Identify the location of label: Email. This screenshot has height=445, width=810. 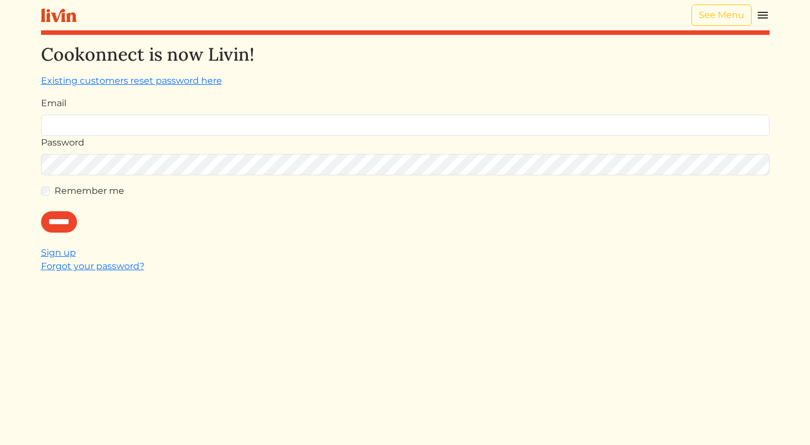
(53, 103).